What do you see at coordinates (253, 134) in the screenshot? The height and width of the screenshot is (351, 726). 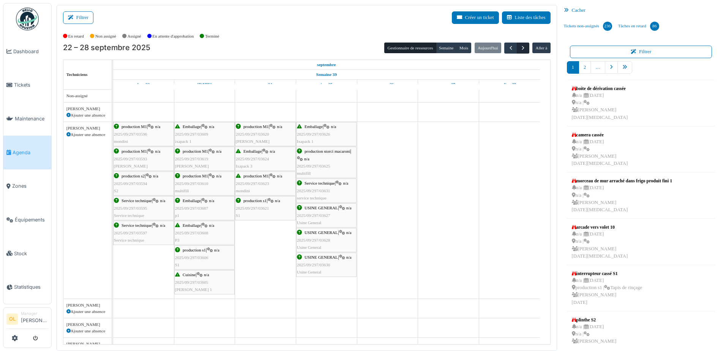 I see `span: 2025/09/297/03620` at bounding box center [253, 134].